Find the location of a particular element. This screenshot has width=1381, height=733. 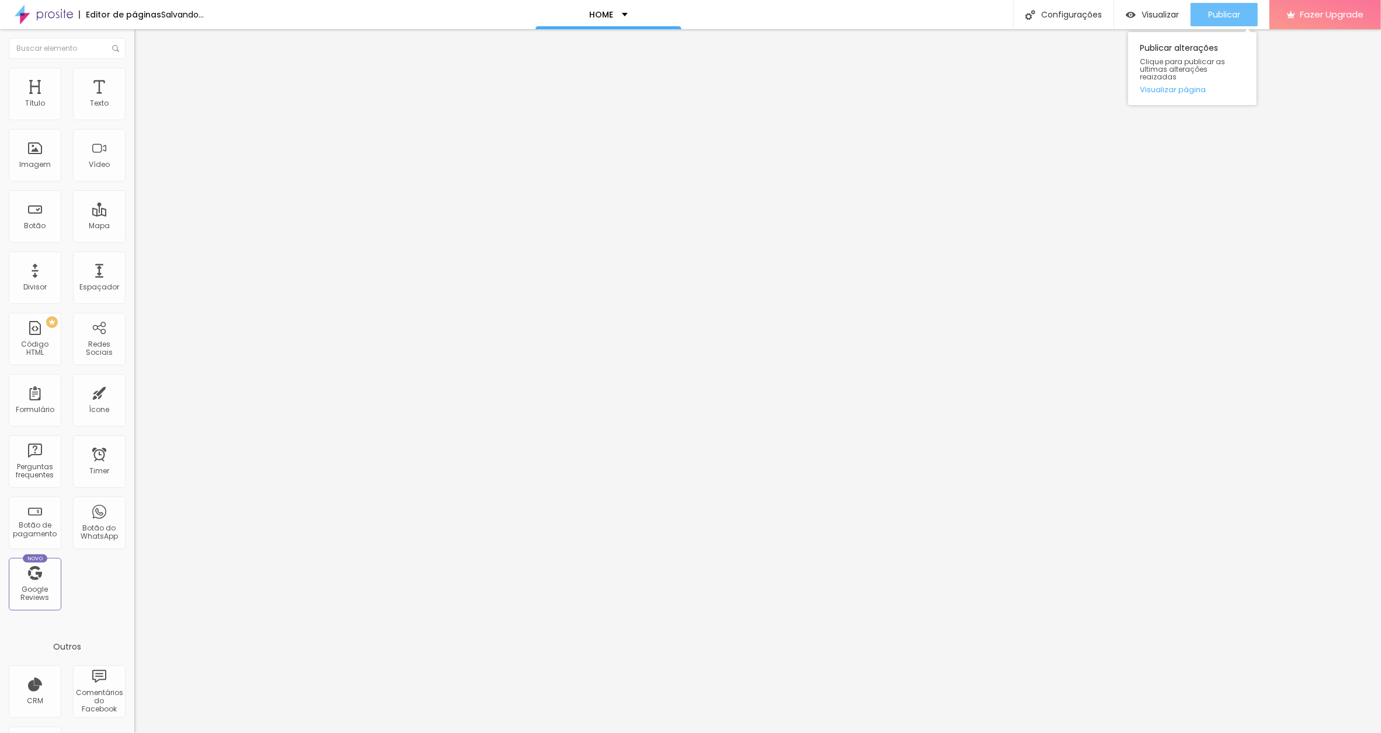

div: Imagem is located at coordinates (35, 165).